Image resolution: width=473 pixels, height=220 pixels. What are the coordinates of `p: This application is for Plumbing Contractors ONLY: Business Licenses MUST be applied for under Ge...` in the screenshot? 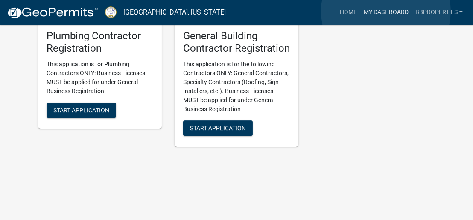 It's located at (100, 78).